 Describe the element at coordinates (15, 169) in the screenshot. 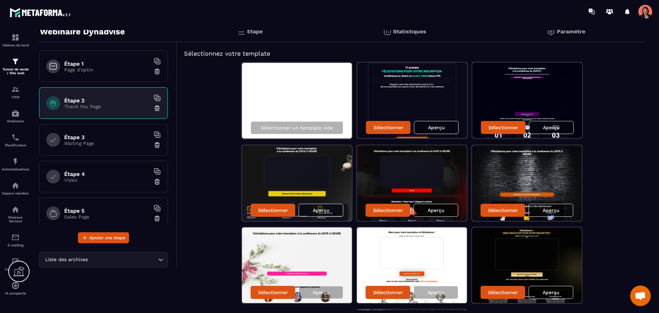

I see `p: Automatisations` at that location.